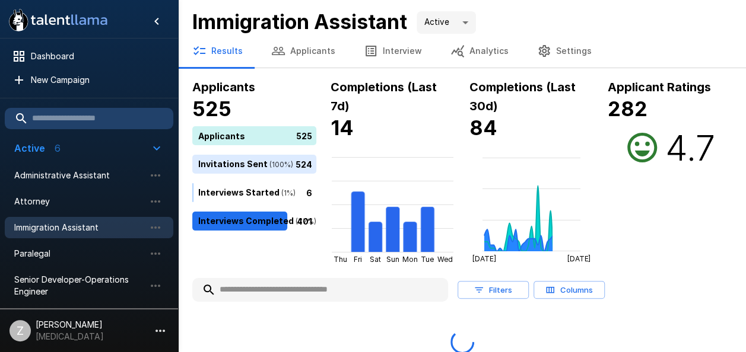  Describe the element at coordinates (627, 109) in the screenshot. I see `b: 282` at that location.